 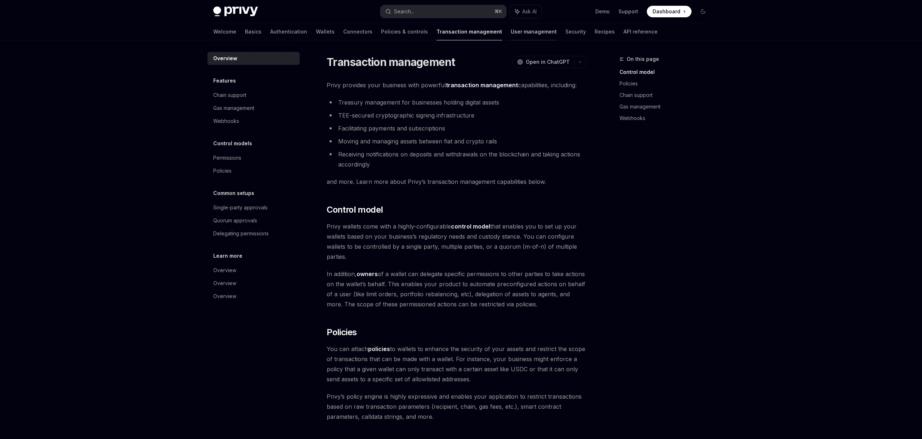 I want to click on span: You can attach to wallets to enhance the security of your assets and restrict the scope of transa..., so click(x=456, y=364).